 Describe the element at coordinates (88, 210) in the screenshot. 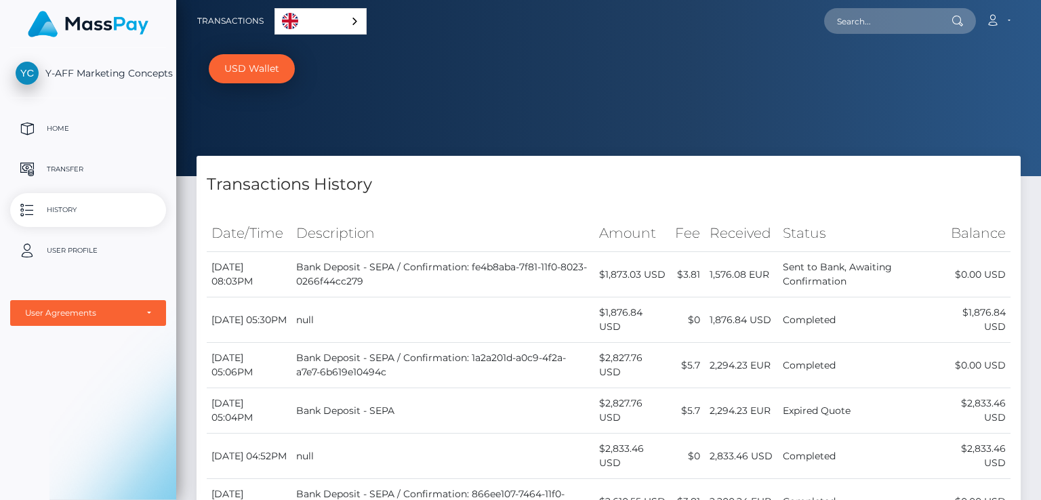

I see `a: History` at that location.